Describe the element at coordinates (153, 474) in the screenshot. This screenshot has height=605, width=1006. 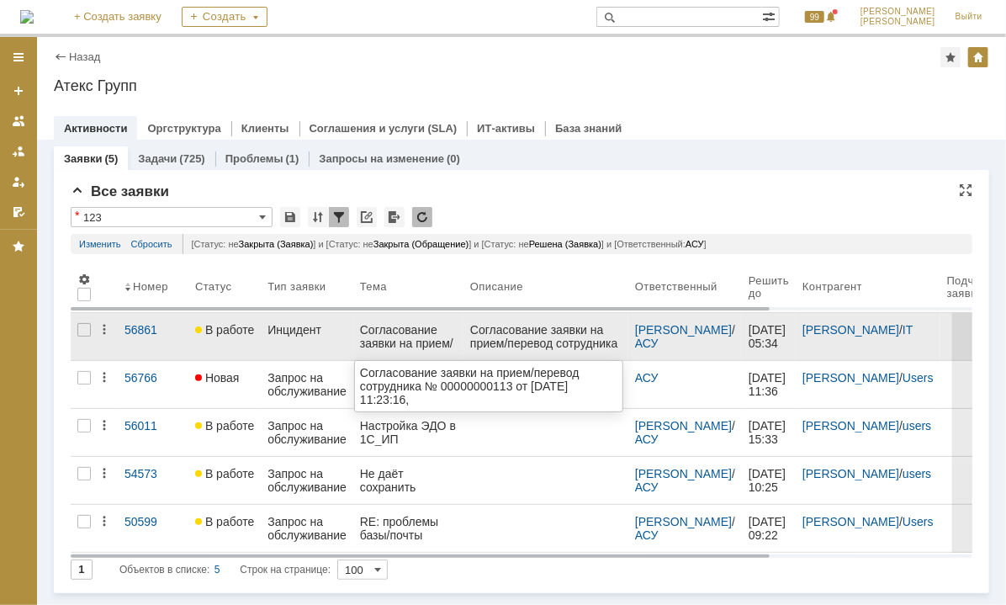
I see `div: 54573` at that location.